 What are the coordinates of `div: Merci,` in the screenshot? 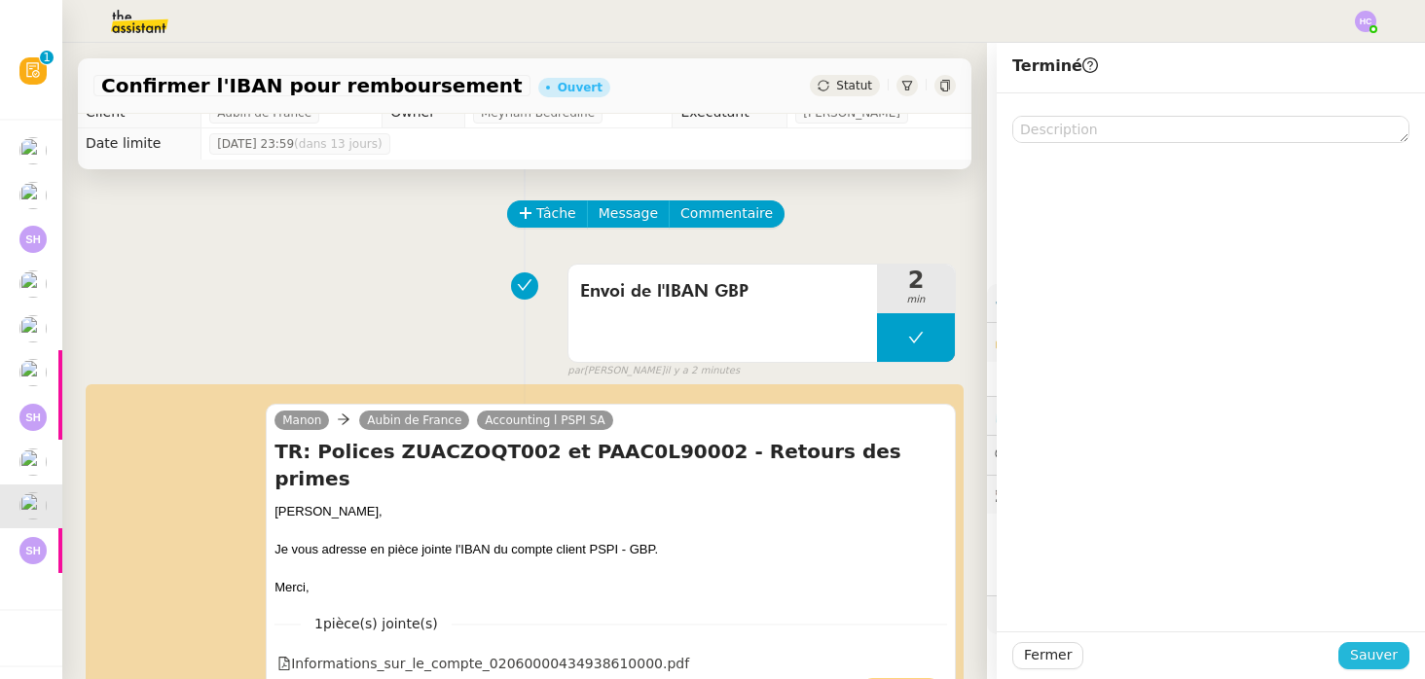 It's located at (610, 588).